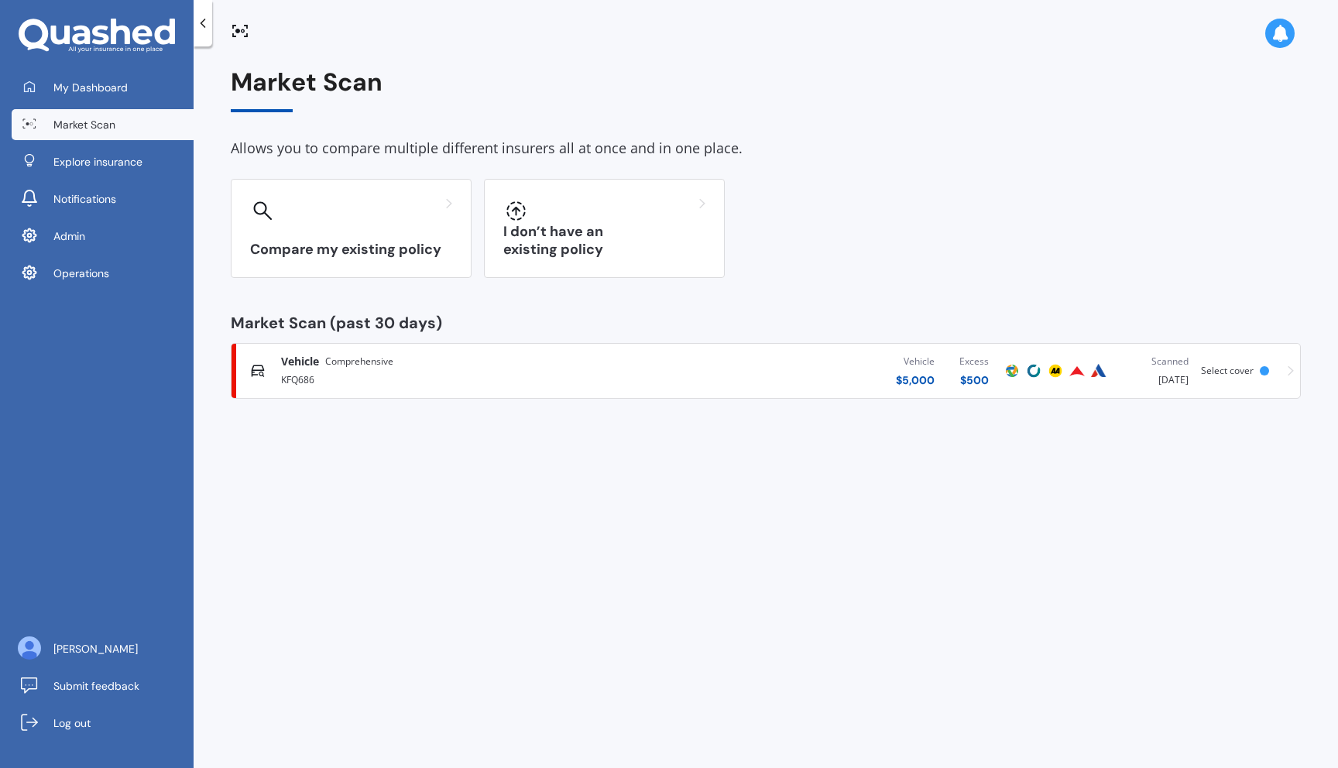 Image resolution: width=1338 pixels, height=768 pixels. I want to click on div: Scanned, so click(1155, 362).